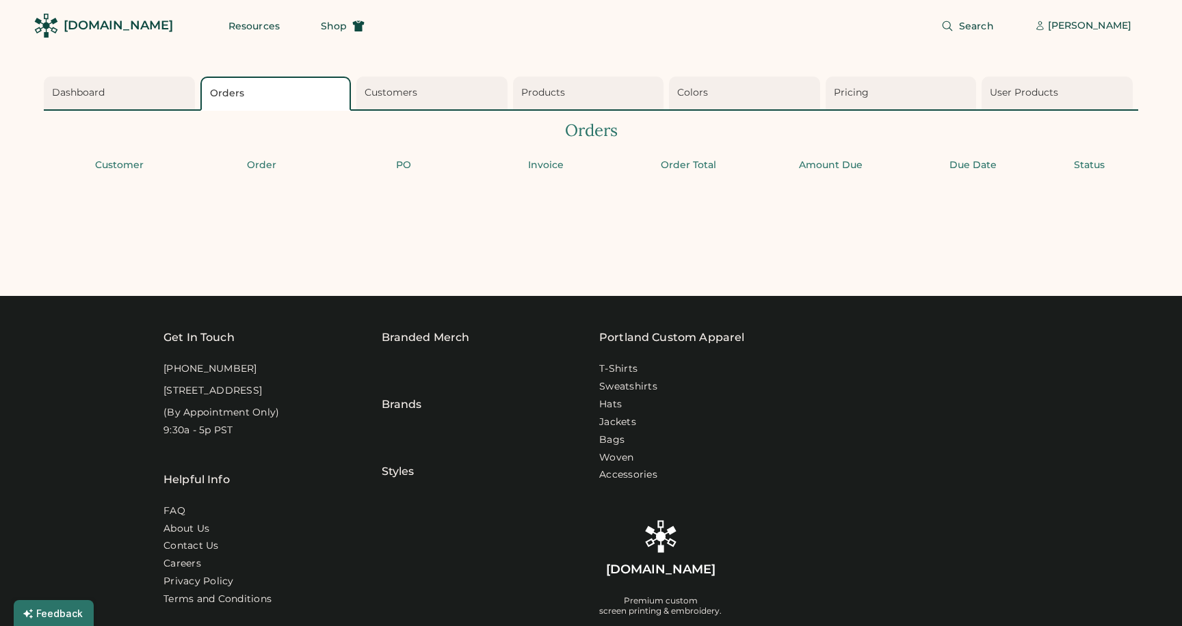 The image size is (1182, 626). Describe the element at coordinates (186, 529) in the screenshot. I see `a: About Us` at that location.